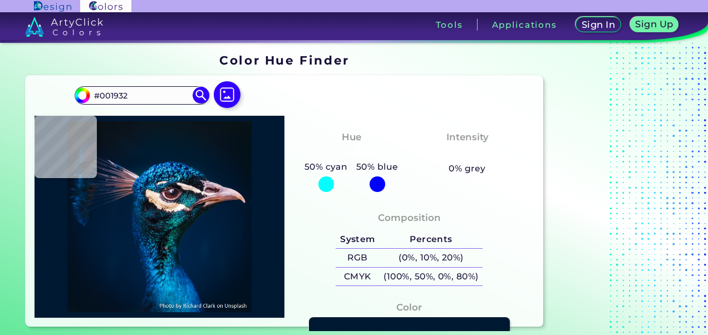 The width and height of the screenshot is (708, 335). I want to click on h5: 0% grey, so click(467, 169).